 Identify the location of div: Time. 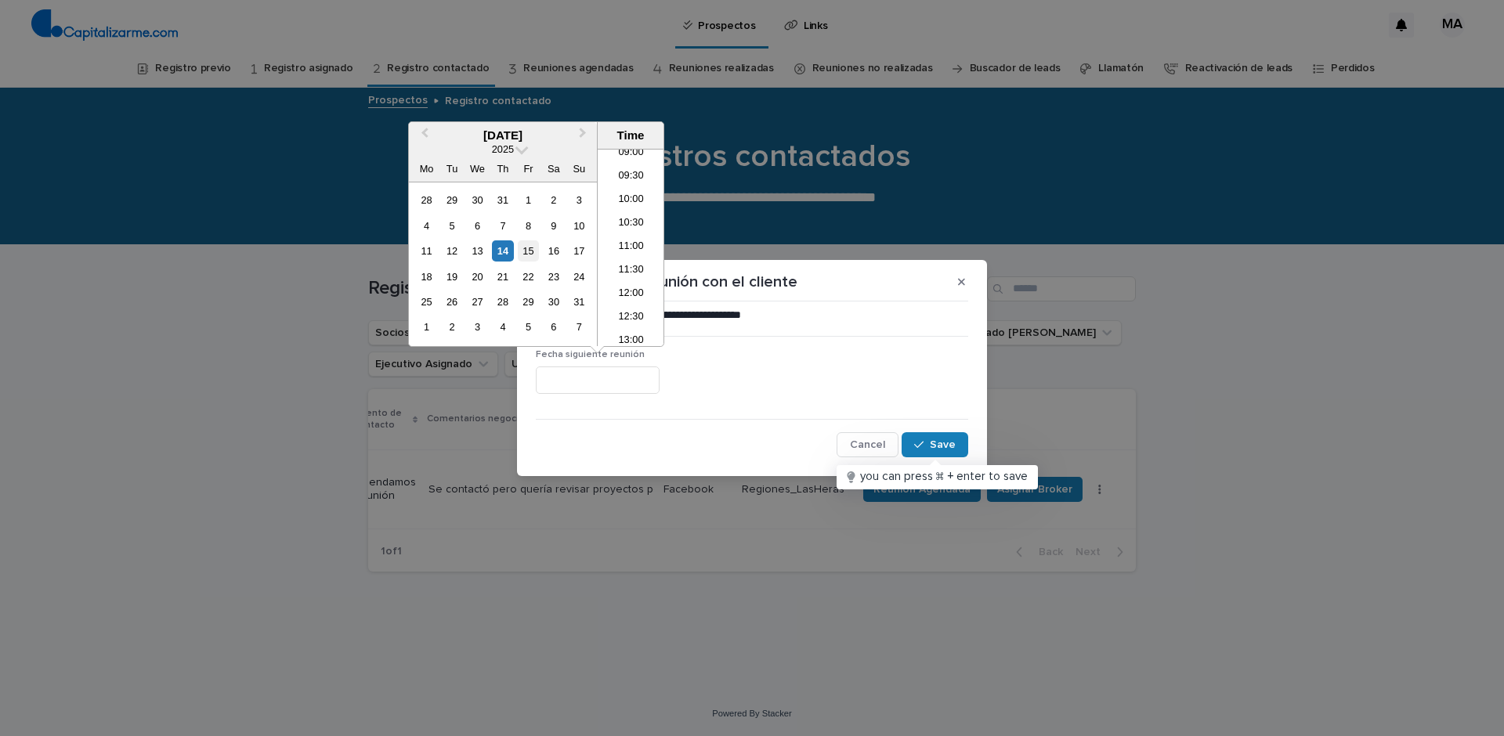
(630, 135).